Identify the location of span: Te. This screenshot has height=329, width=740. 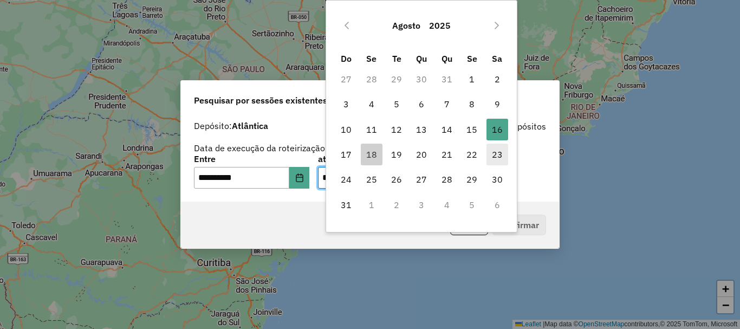
(396, 58).